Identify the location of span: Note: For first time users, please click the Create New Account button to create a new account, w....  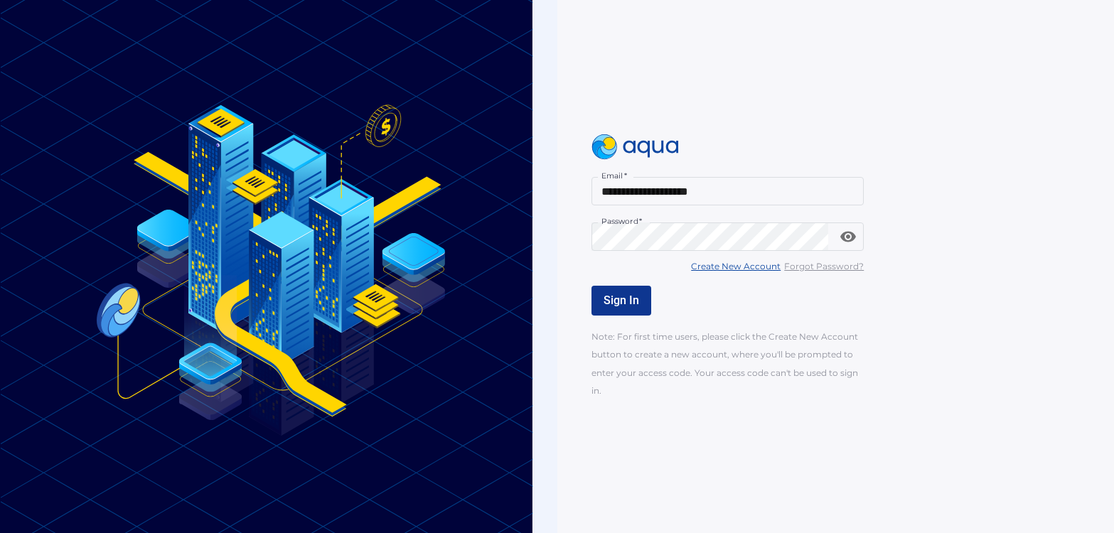
(724, 363).